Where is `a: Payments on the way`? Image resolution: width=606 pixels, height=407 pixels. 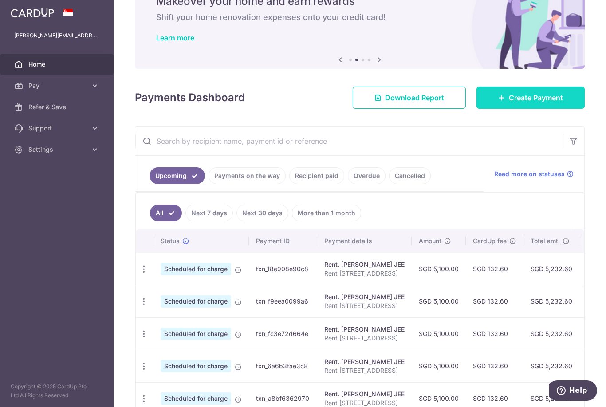 a: Payments on the way is located at coordinates (247, 176).